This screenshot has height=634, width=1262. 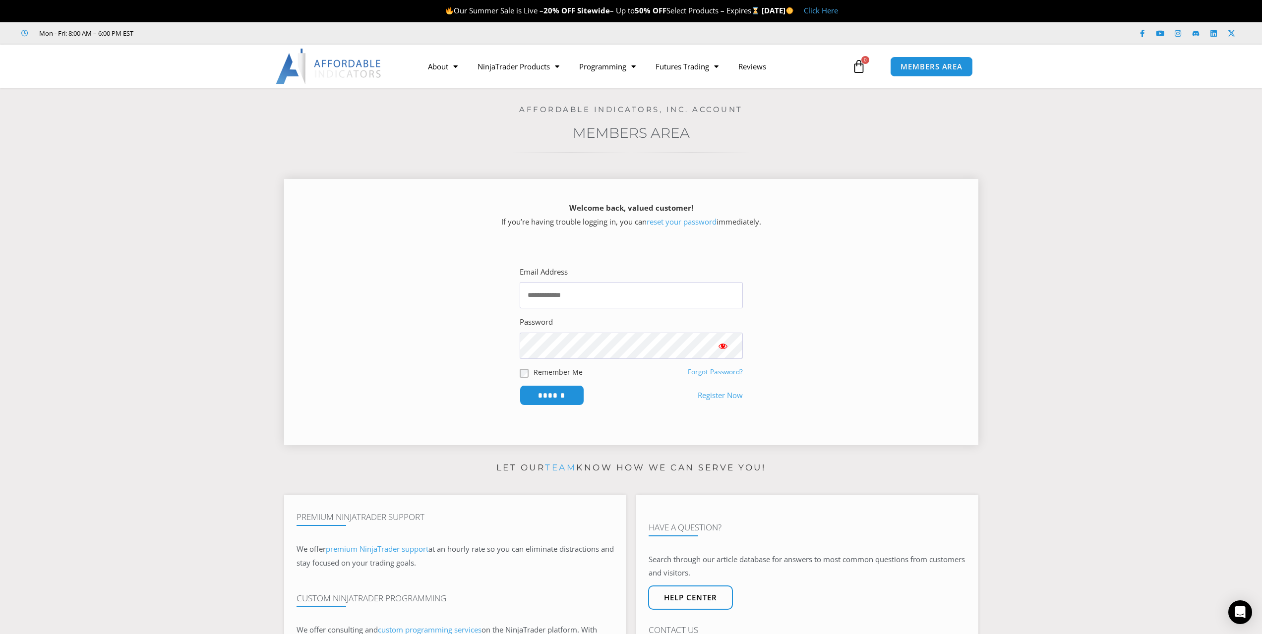 I want to click on a: team, so click(x=560, y=468).